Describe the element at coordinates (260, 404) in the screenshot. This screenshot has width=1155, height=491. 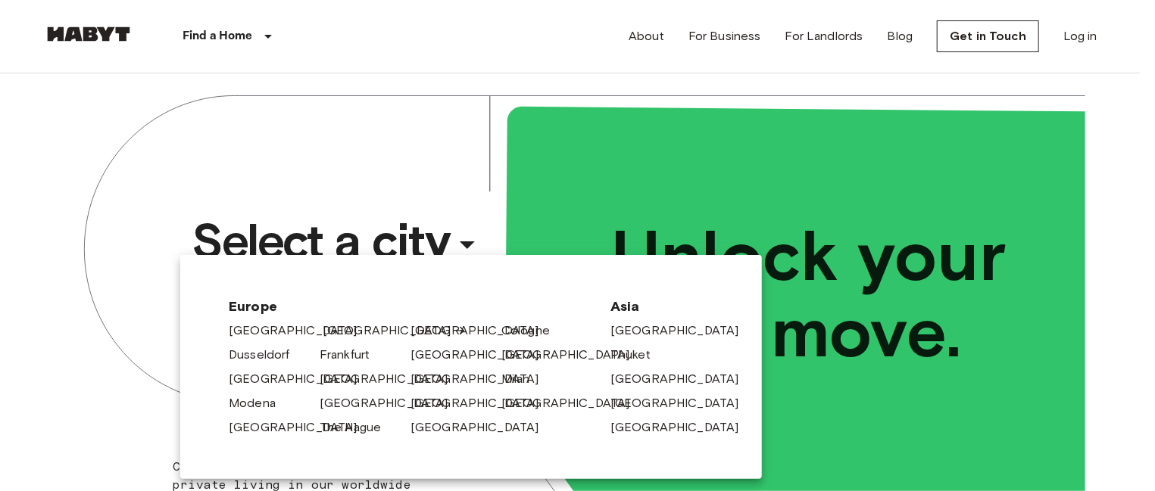
I see `a: Modena` at that location.